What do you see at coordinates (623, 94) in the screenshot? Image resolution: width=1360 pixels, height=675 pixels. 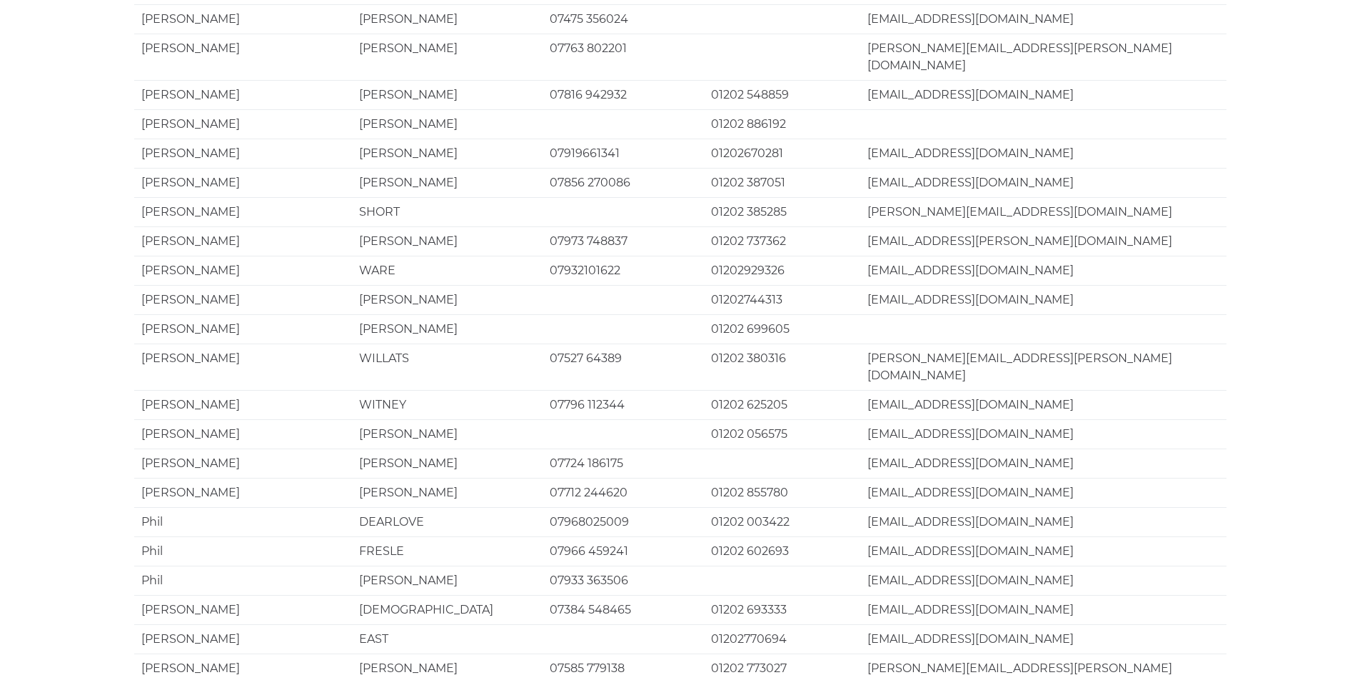 I see `td: 07816 942932` at bounding box center [623, 94].